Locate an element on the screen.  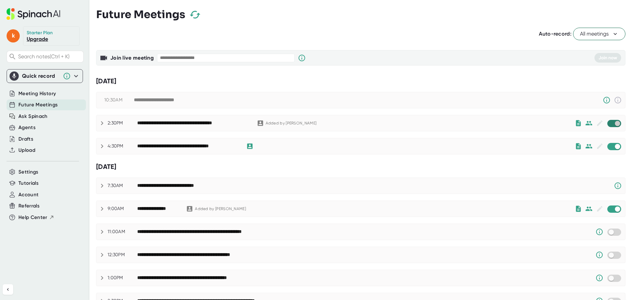
div: Starter Plan is located at coordinates (40, 33).